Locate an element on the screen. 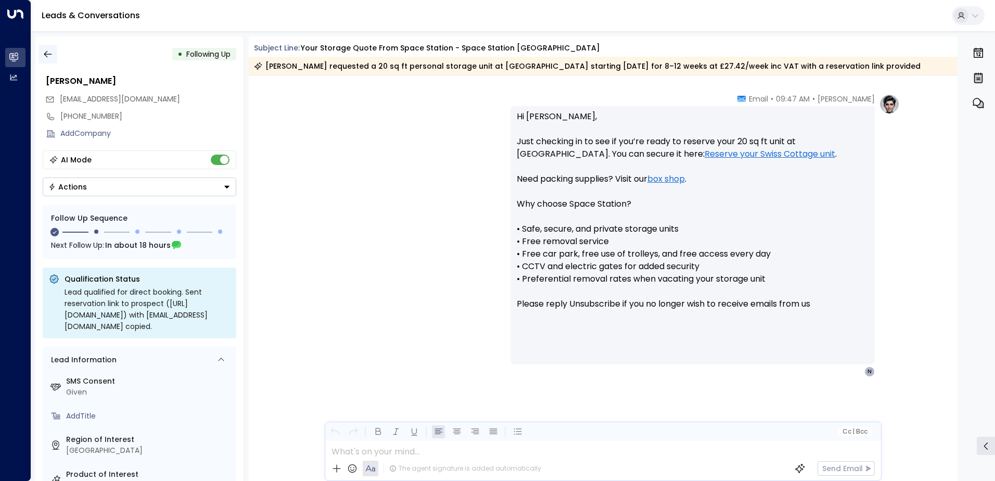 This screenshot has width=995, height=481. span: 09:47 AM is located at coordinates (793, 99).